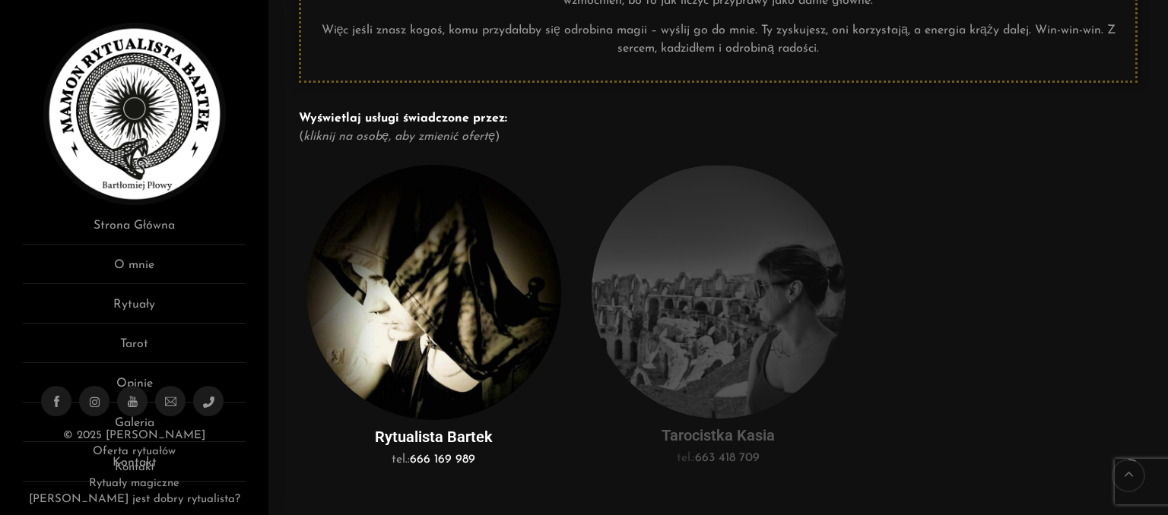  What do you see at coordinates (402, 119) in the screenshot?
I see `strong: Wyświetlaj usługi świadczone przez:` at bounding box center [402, 119].